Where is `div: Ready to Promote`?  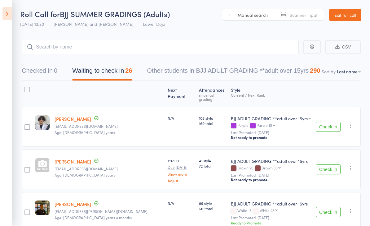 div: Ready to Promote is located at coordinates (271, 222).